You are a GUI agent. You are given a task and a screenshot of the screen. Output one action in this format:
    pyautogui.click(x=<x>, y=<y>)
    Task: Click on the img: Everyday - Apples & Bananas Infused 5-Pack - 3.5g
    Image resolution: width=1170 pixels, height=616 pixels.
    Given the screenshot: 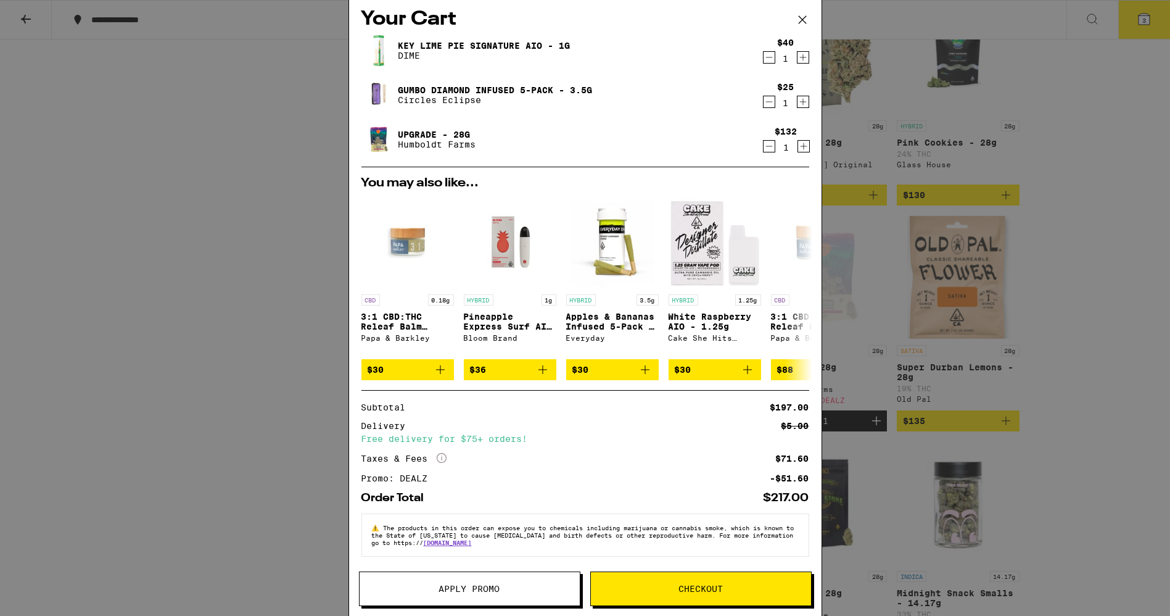 What is the action you would take?
    pyautogui.click(x=613, y=242)
    